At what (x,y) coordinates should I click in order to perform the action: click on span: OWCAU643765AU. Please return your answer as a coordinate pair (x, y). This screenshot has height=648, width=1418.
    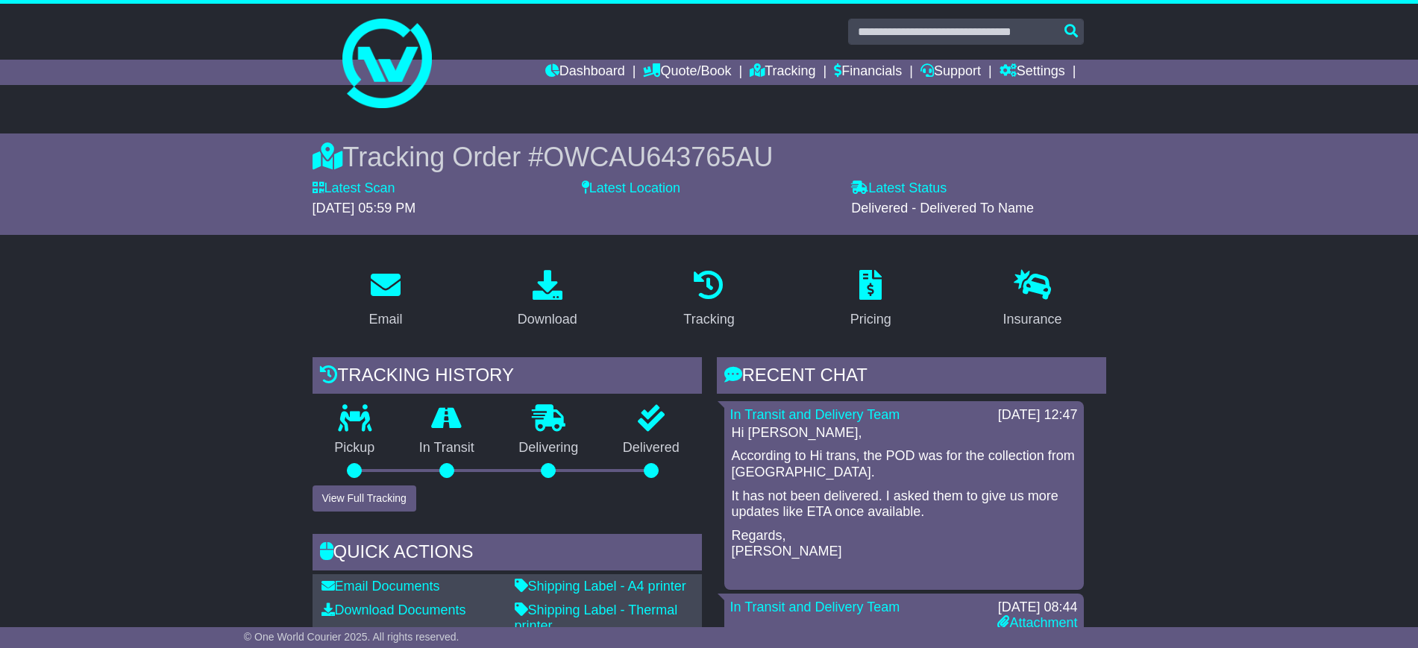
    Looking at the image, I should click on (658, 157).